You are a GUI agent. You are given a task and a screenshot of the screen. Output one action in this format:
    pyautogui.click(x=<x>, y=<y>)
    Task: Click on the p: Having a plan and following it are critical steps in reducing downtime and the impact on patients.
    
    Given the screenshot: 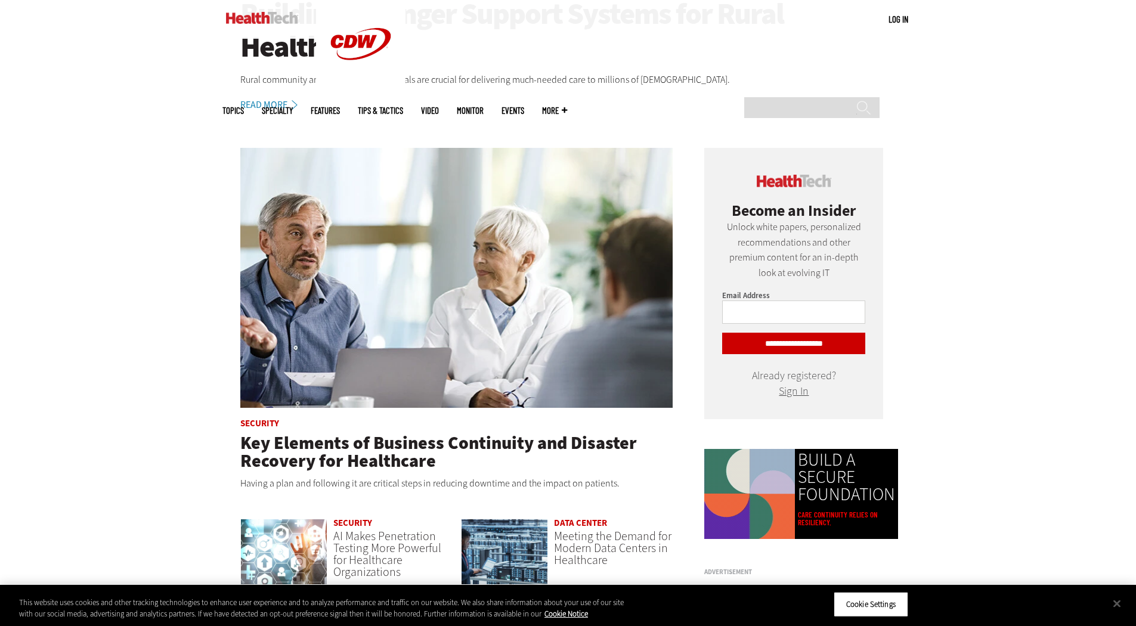 What is the action you would take?
    pyautogui.click(x=457, y=484)
    